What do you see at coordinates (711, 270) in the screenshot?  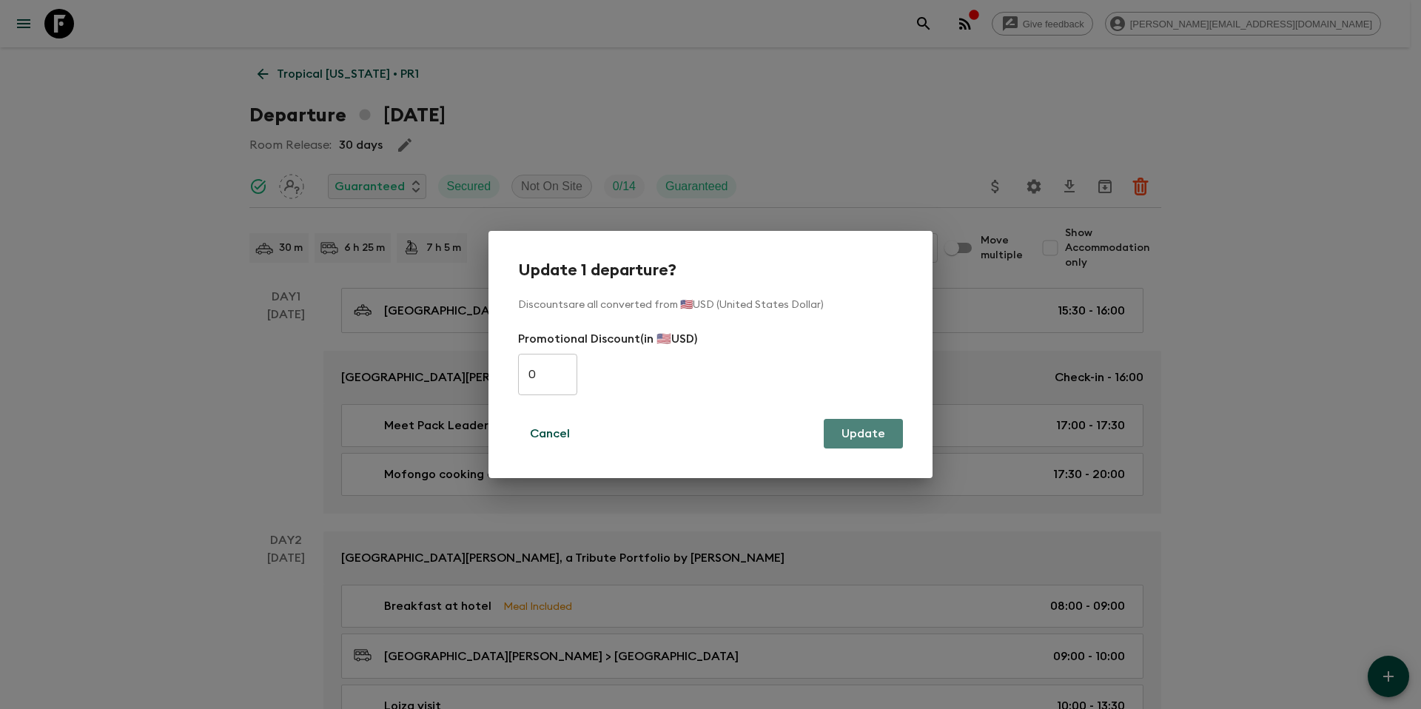 I see `h2: Update 1 departure?` at bounding box center [711, 270].